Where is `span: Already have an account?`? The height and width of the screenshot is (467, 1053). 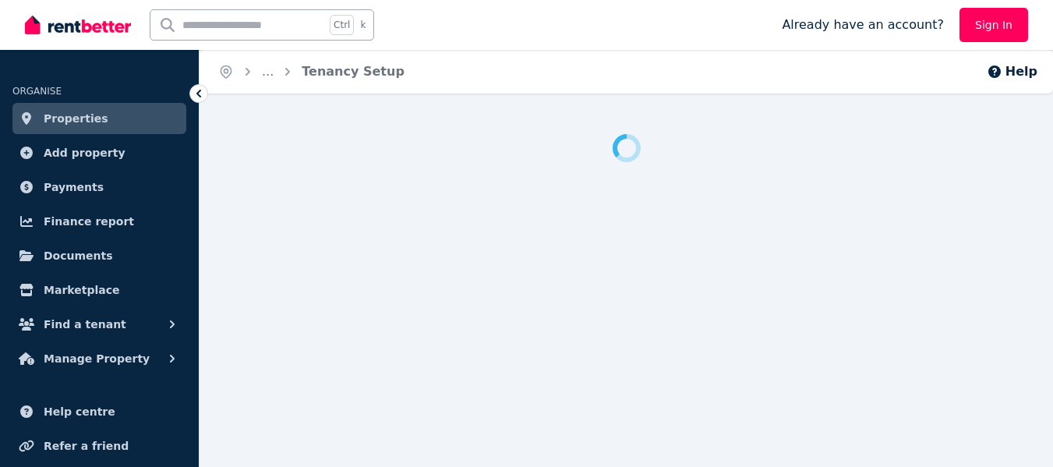
span: Already have an account? is located at coordinates (863, 25).